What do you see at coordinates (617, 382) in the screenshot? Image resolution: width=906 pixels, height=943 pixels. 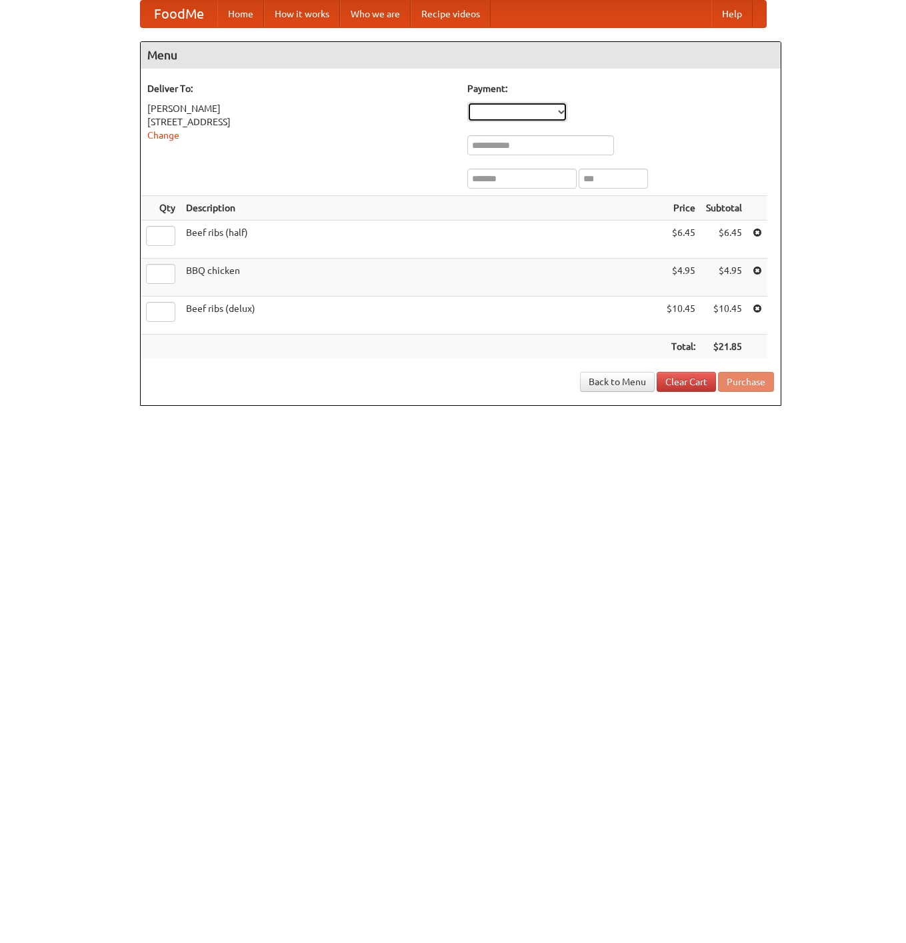 I see `a: Back to Menu` at bounding box center [617, 382].